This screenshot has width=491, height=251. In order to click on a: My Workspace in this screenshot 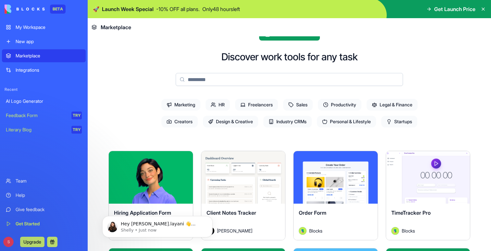, I will do `click(44, 27)`.